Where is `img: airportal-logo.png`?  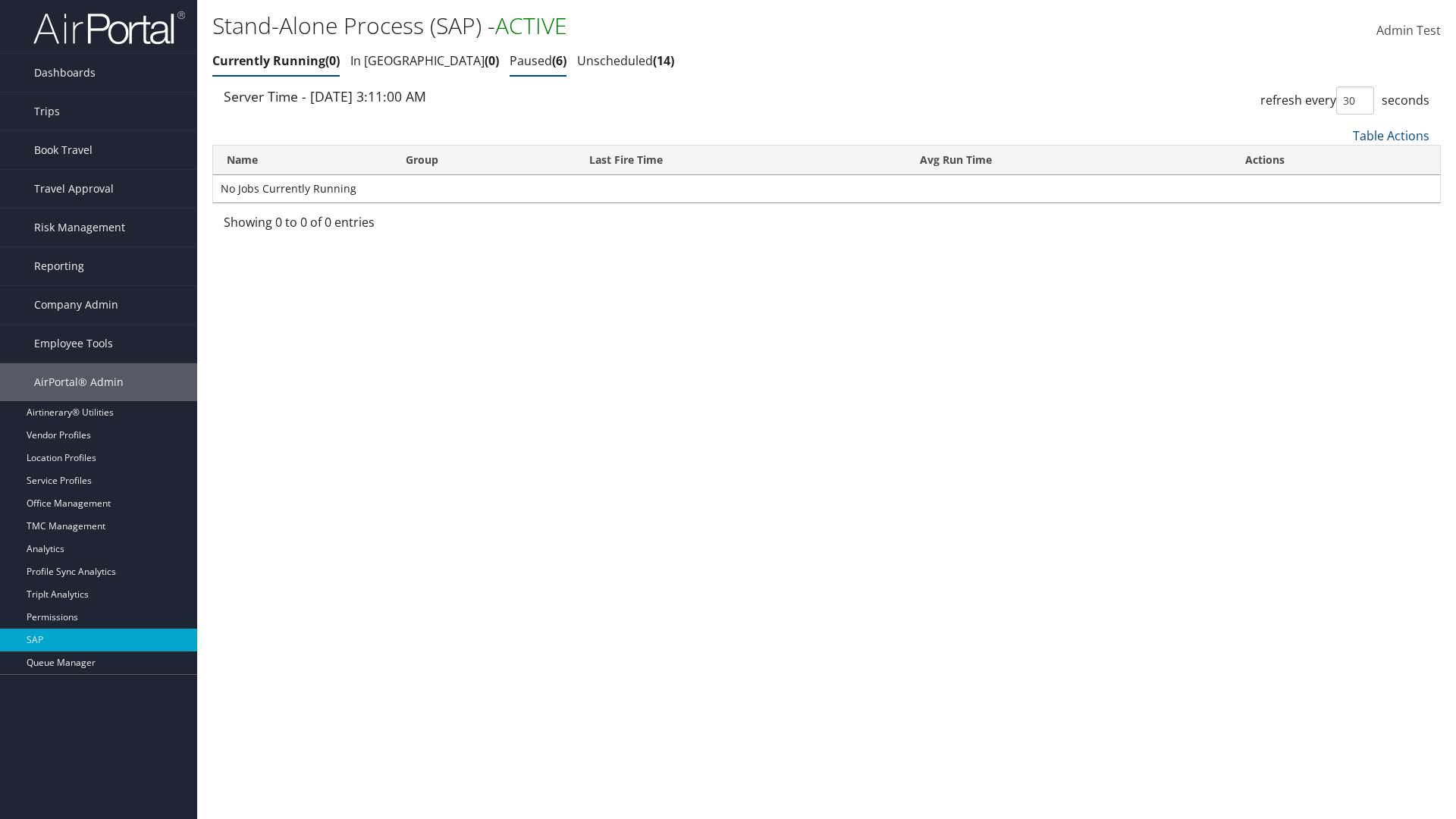 img: airportal-logo.png is located at coordinates (109, 28).